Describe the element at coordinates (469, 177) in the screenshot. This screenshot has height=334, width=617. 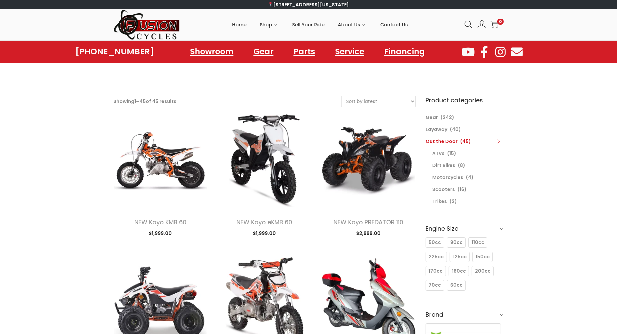
I see `span: (4)` at that location.